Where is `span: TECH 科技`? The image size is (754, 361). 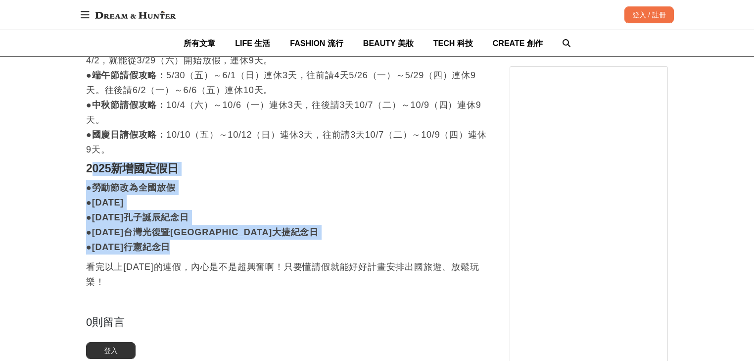 span: TECH 科技 is located at coordinates (453, 43).